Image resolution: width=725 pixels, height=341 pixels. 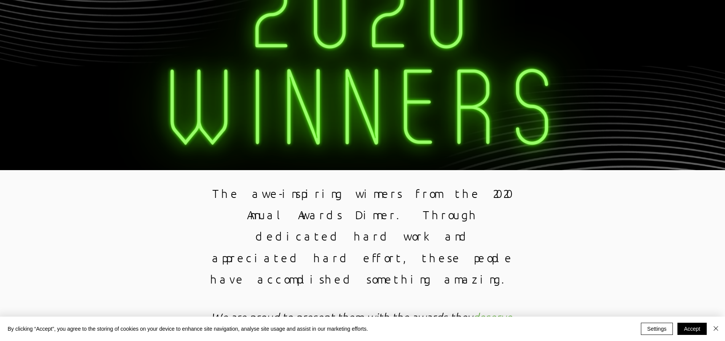 What do you see at coordinates (715, 328) in the screenshot?
I see `img: Close` at bounding box center [715, 328].